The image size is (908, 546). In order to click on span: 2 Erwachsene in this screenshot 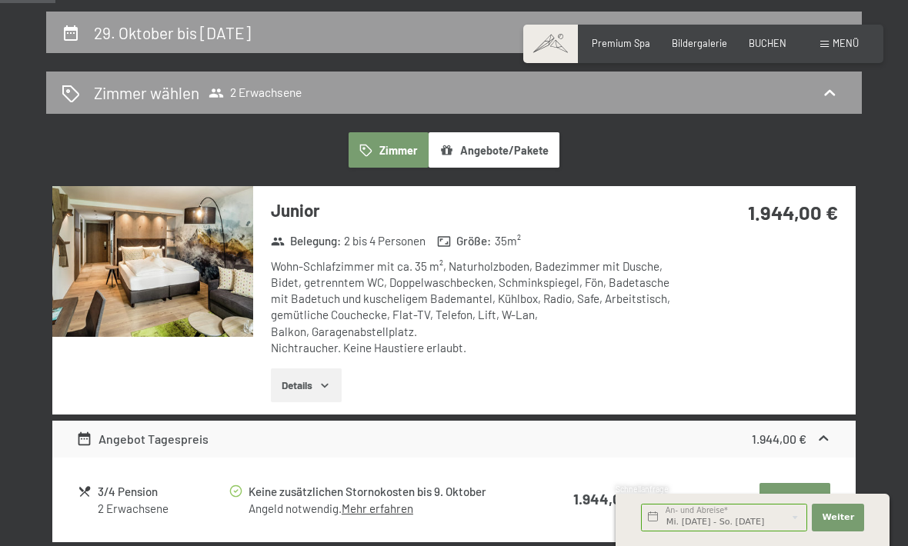, I will do `click(255, 93)`.